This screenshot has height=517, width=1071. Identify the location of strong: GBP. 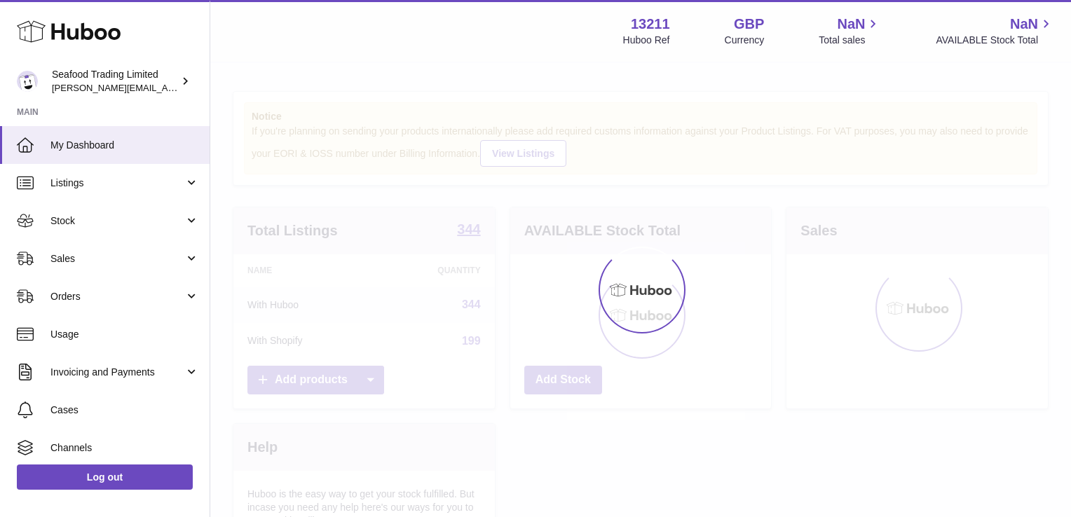
(749, 24).